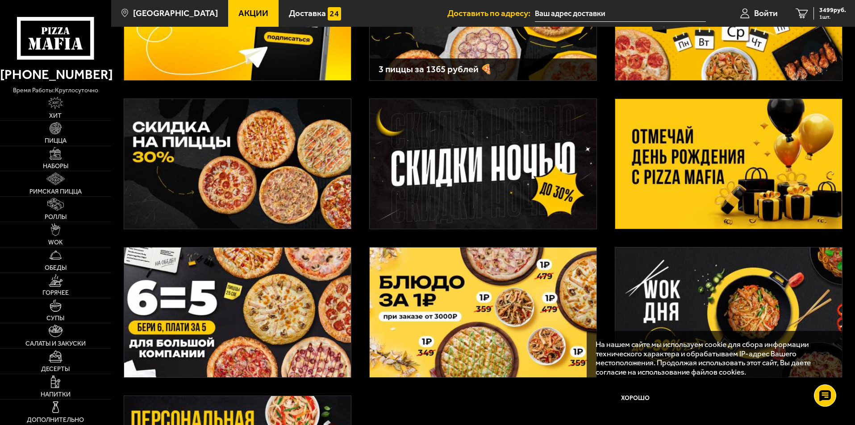  What do you see at coordinates (483, 69) in the screenshot?
I see `h3: 3 пиццы за 1365 рублей 🍕` at bounding box center [483, 69].